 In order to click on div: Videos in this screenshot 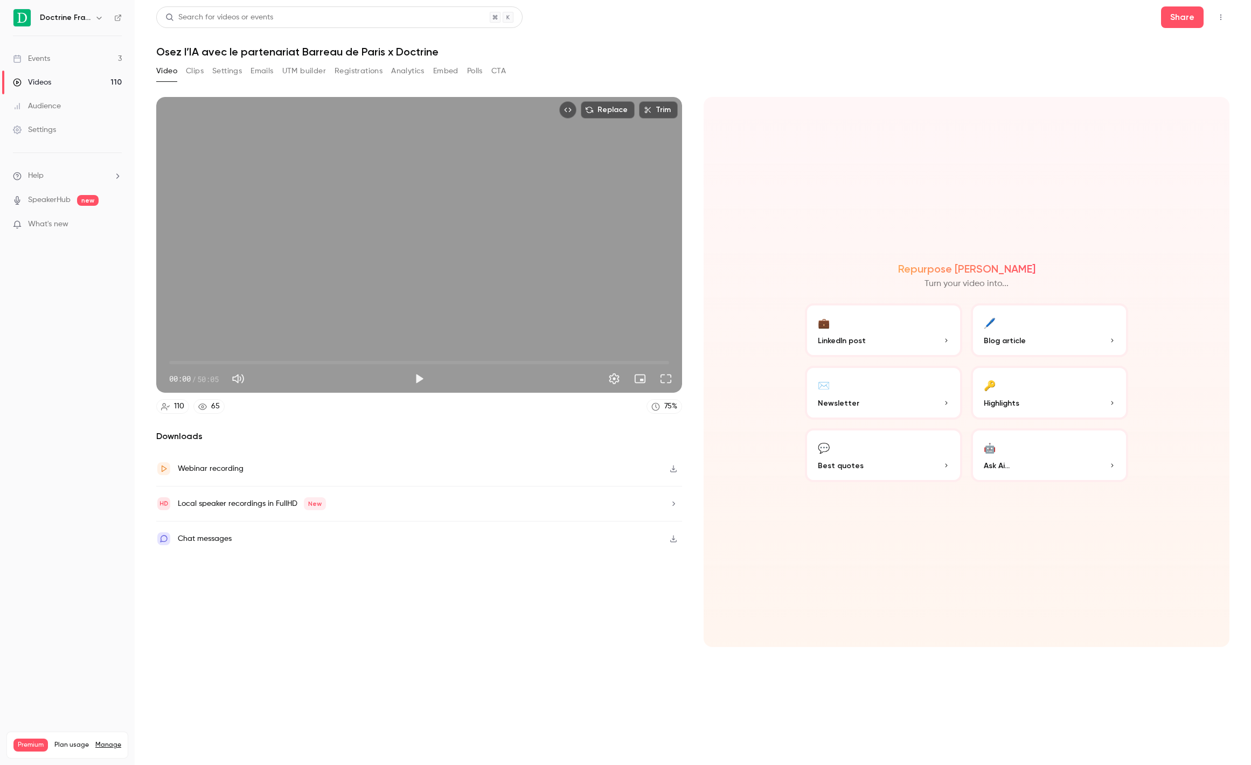, I will do `click(32, 82)`.